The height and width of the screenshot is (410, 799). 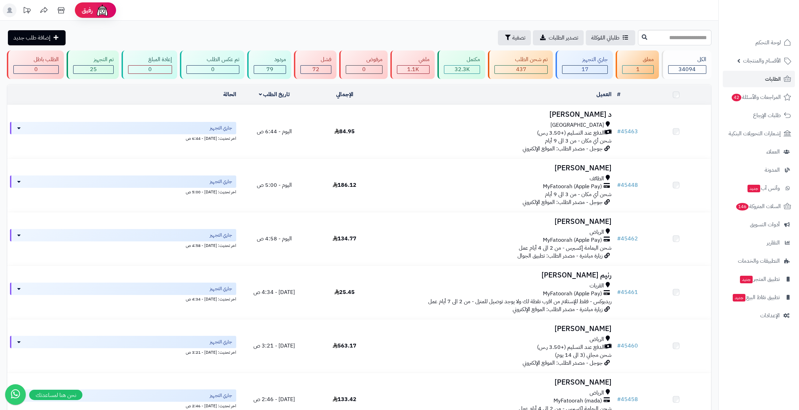 What do you see at coordinates (570, 133) in the screenshot?
I see `span: الدفع عند التسليم (+3.50 ر.س)` at bounding box center [570, 133].